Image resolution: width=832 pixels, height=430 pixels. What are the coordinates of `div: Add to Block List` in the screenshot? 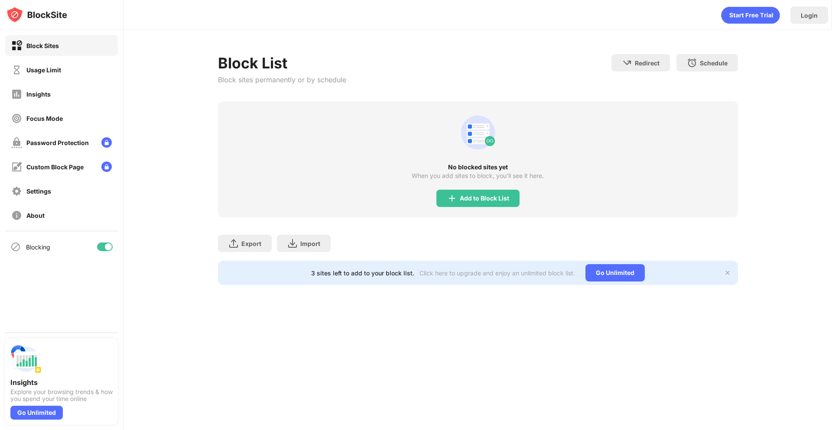 It's located at (485, 199).